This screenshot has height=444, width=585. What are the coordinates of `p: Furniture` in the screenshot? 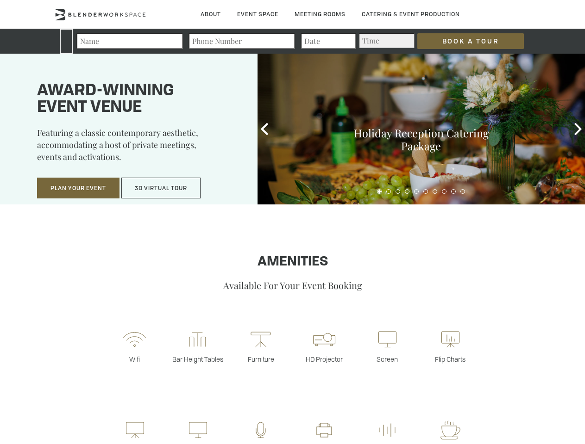 It's located at (261, 359).